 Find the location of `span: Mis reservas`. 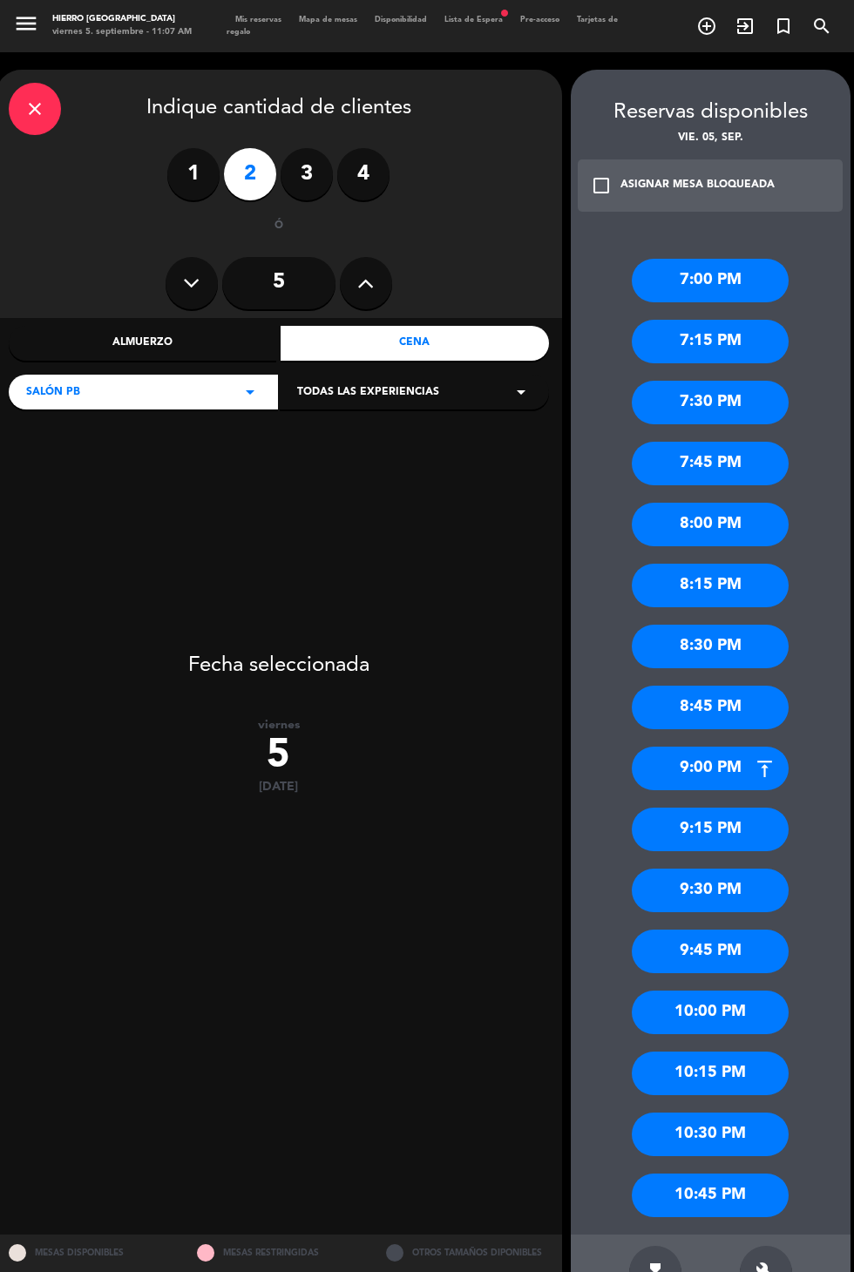

span: Mis reservas is located at coordinates (258, 19).